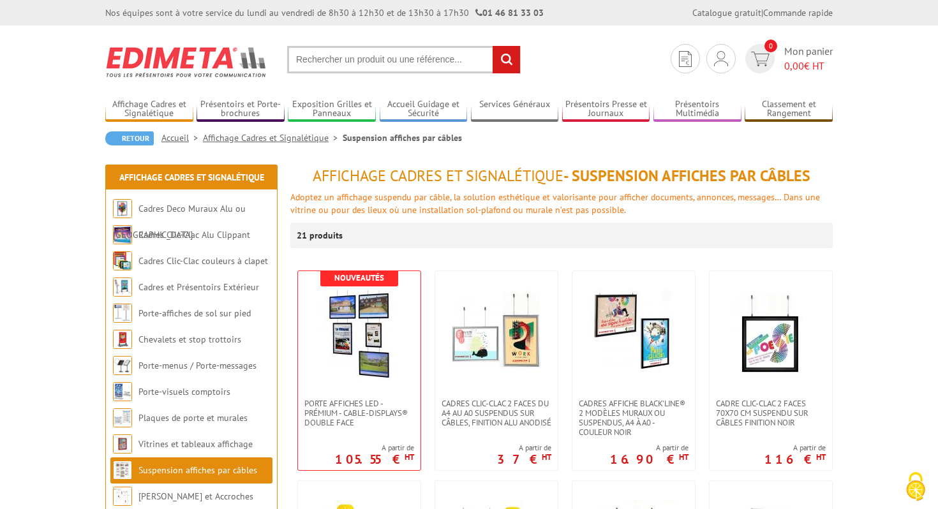  Describe the element at coordinates (771, 413) in the screenshot. I see `span: Cadre Clic-Clac 2 faces 70x70 cm suspendu sur câbles finition noir` at that location.